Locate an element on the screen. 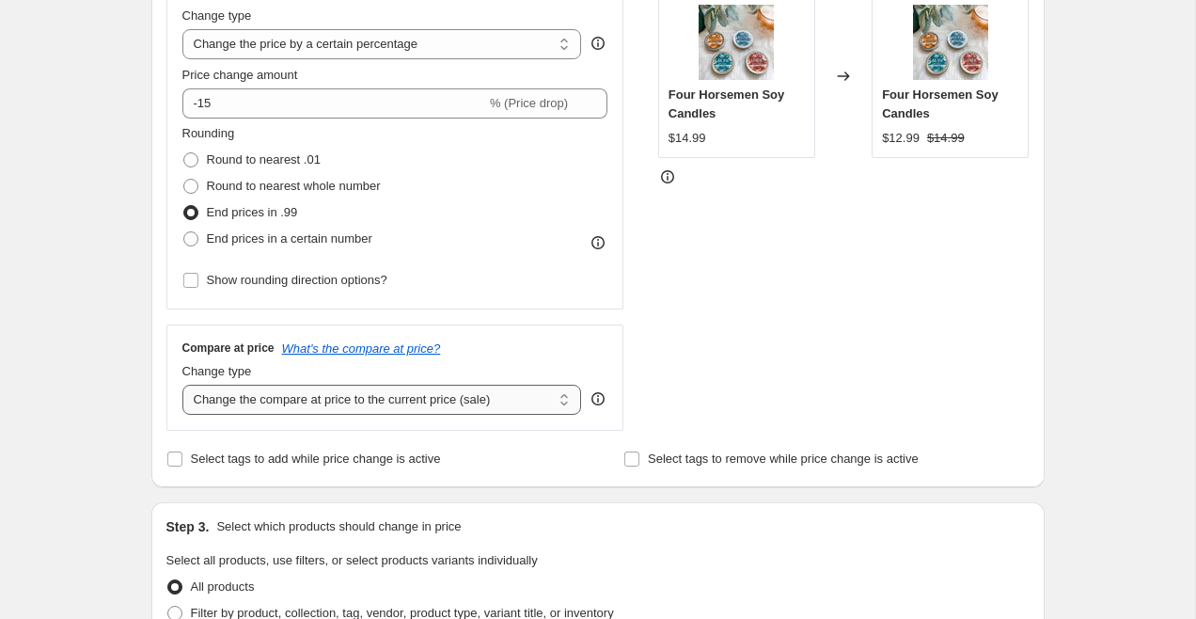 The image size is (1196, 619). h2: Step 3. is located at coordinates (188, 527).